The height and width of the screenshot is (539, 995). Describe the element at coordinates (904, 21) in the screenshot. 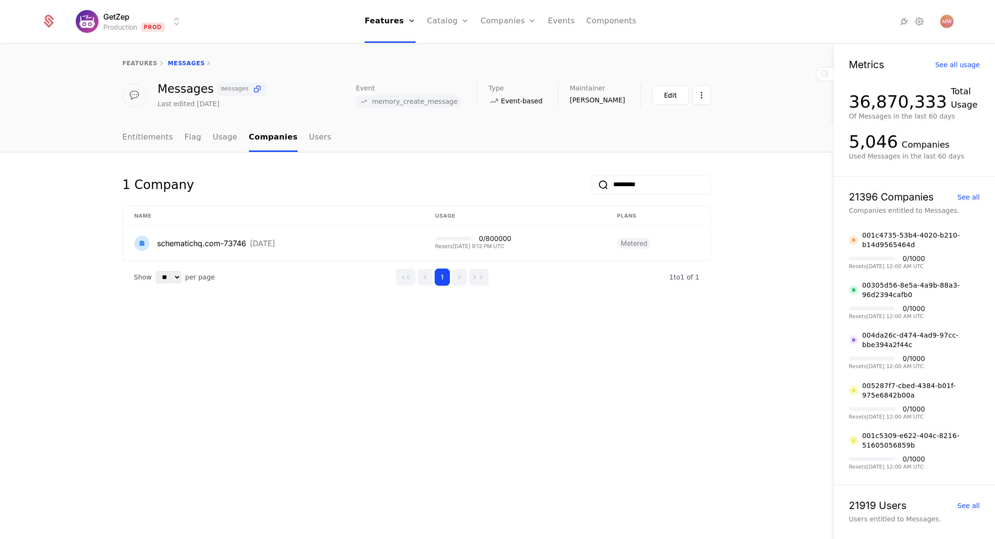

I see `a: Integrations` at that location.